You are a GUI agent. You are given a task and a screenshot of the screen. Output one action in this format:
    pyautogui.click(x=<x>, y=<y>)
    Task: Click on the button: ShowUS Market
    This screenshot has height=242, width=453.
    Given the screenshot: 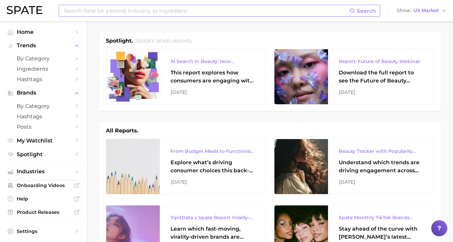 What is the action you would take?
    pyautogui.click(x=422, y=11)
    